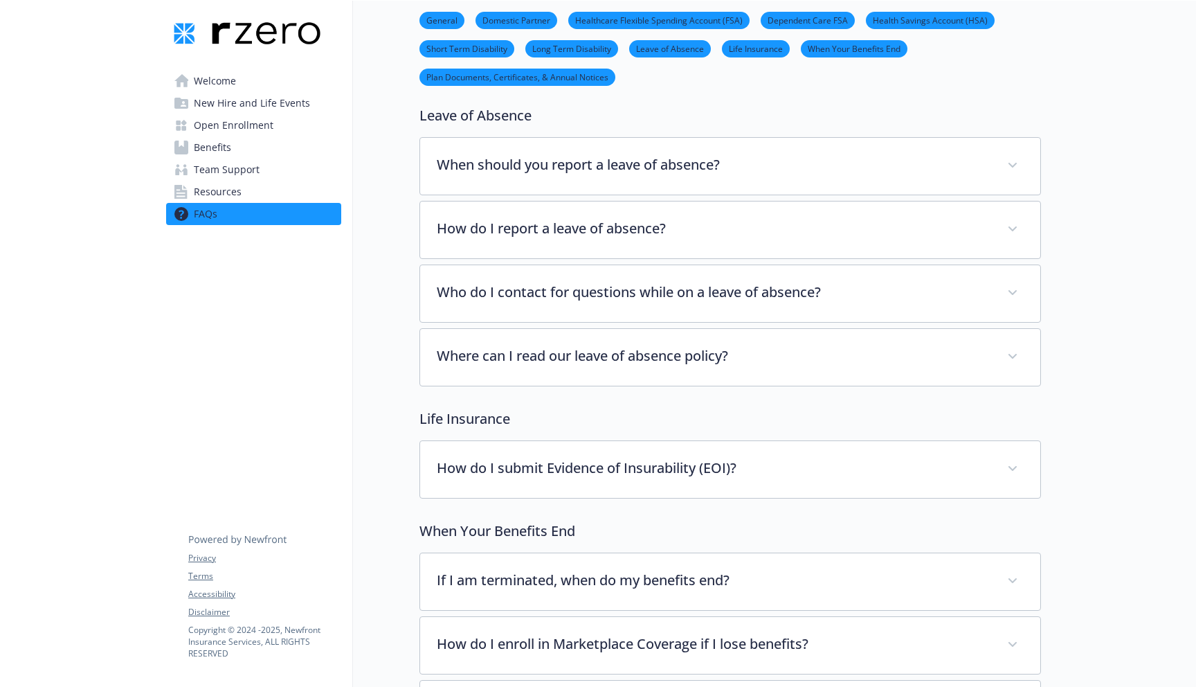 This screenshot has height=687, width=1196. I want to click on div: How do I report a leave of absence?, so click(730, 230).